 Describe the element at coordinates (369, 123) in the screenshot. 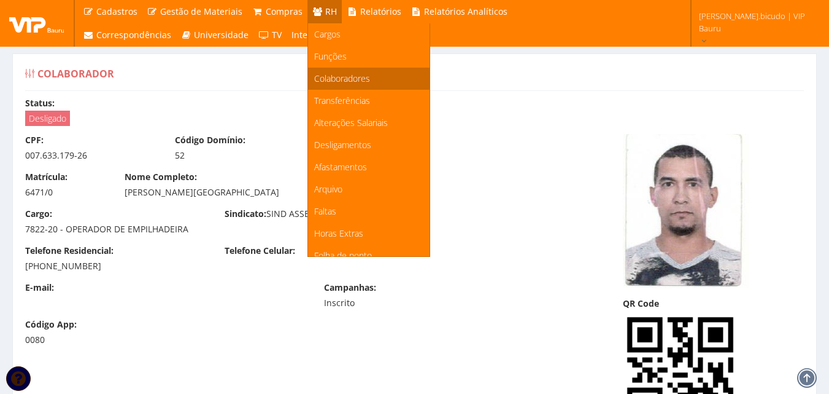

I see `a: Alterações Salariais` at that location.